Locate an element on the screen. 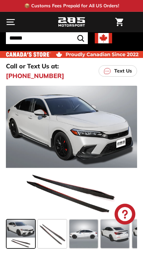 This screenshot has height=254, width=143. a: Text Us is located at coordinates (118, 71).